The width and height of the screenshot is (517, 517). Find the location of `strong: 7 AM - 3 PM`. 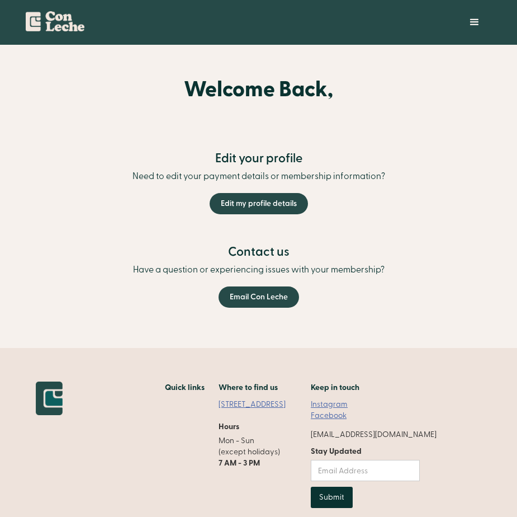

strong: 7 AM - 3 PM is located at coordinates (239, 462).